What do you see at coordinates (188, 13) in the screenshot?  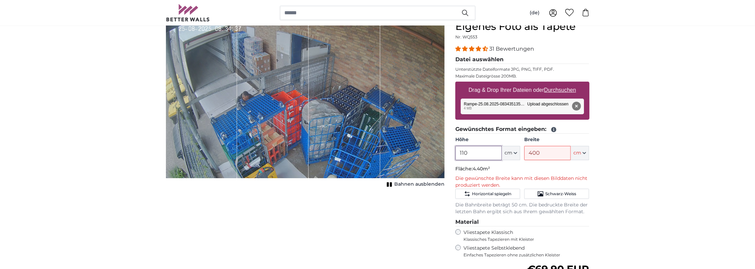 I see `img: Betterwalls` at bounding box center [188, 13].